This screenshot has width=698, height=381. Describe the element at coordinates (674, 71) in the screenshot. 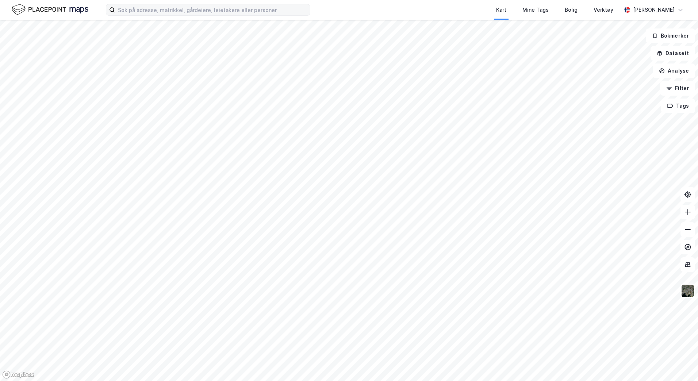

I see `button: Analyse` at that location.